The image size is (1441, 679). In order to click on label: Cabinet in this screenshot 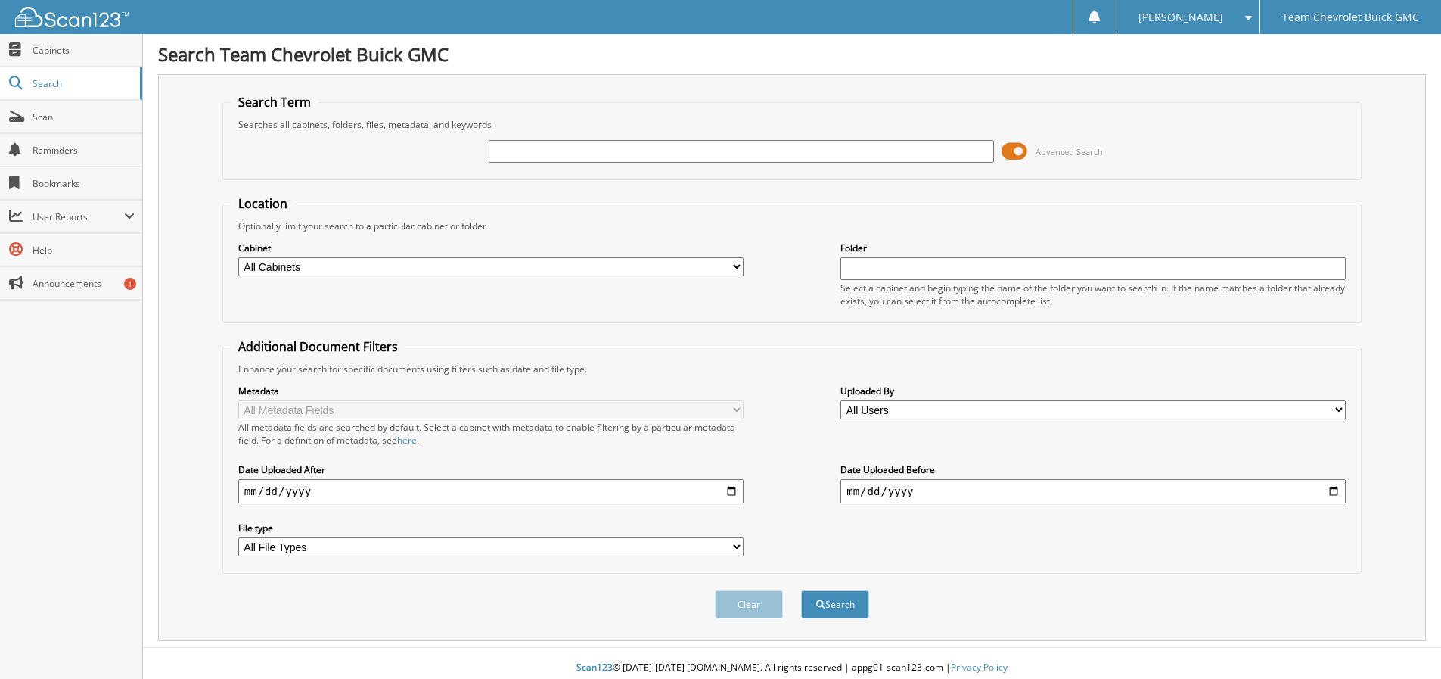, I will do `click(491, 247)`.